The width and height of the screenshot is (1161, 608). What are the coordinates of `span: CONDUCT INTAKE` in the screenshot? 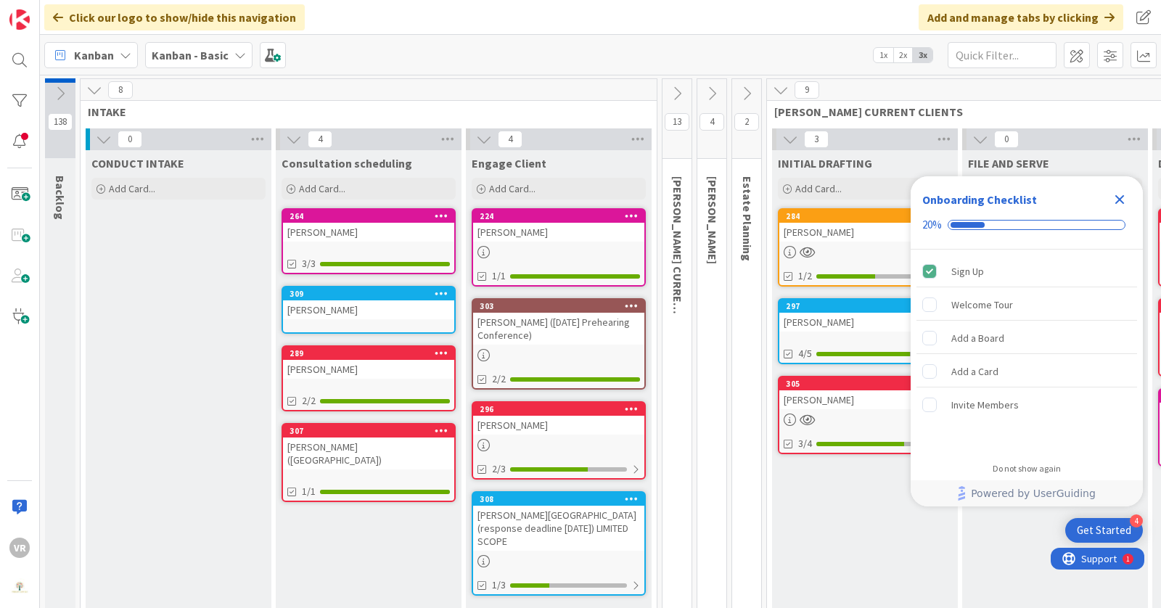 It's located at (138, 163).